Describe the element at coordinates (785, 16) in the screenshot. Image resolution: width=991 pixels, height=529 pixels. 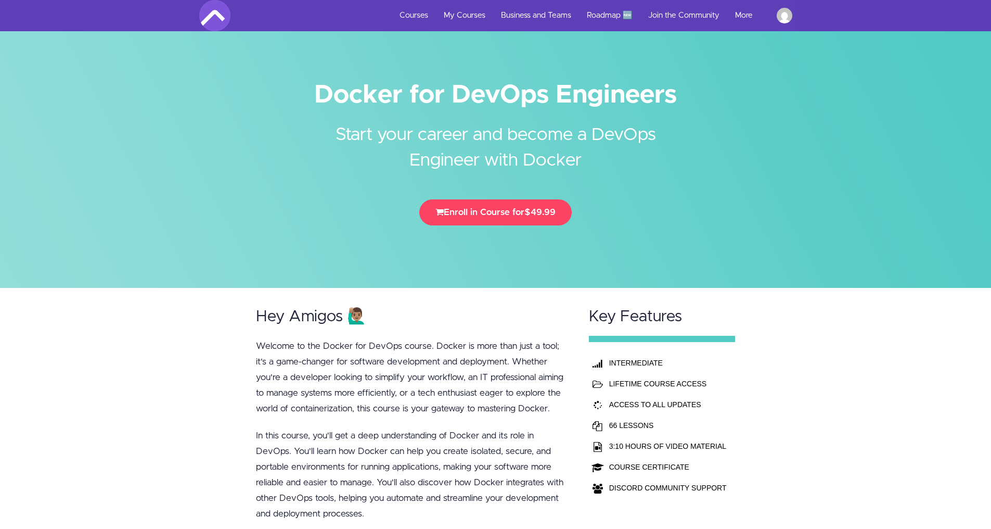
I see `img: stantolliver@gmail.com` at that location.